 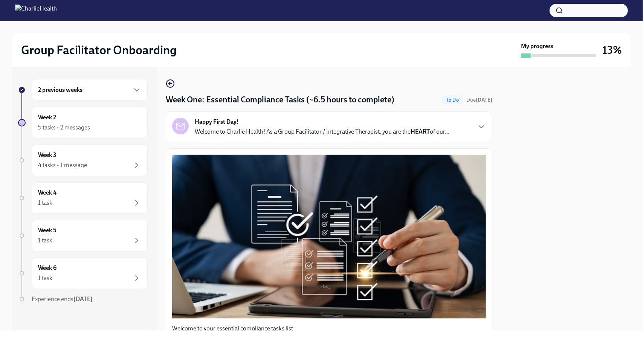 I want to click on h6: 2 previous weeks, so click(x=60, y=90).